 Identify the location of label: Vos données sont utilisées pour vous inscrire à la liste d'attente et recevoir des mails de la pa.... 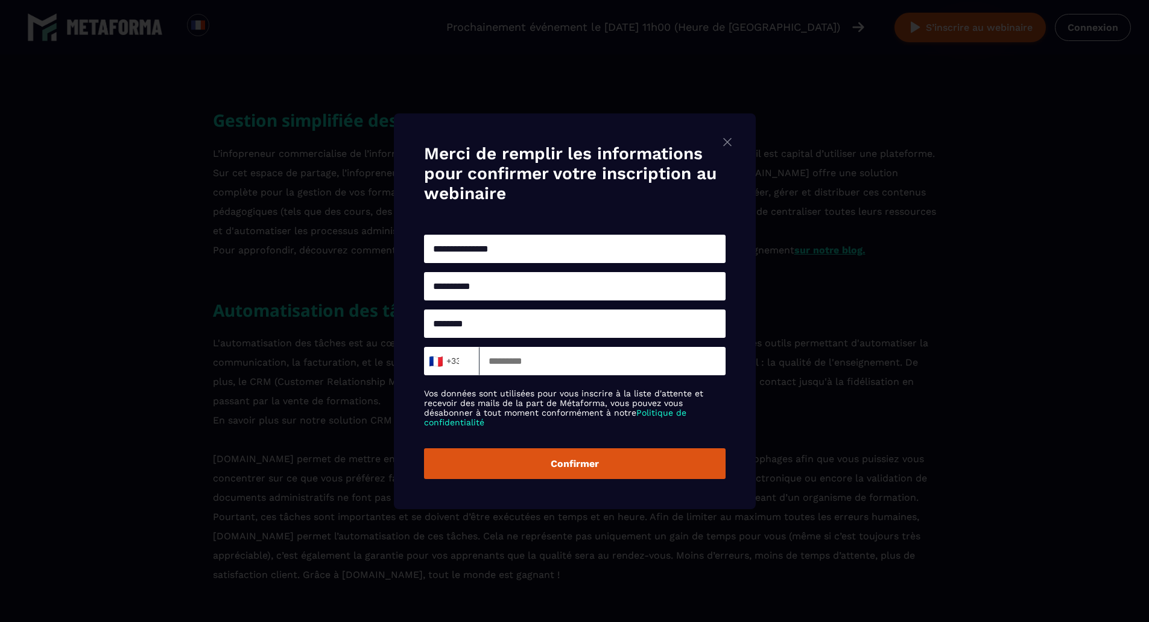
(575, 408).